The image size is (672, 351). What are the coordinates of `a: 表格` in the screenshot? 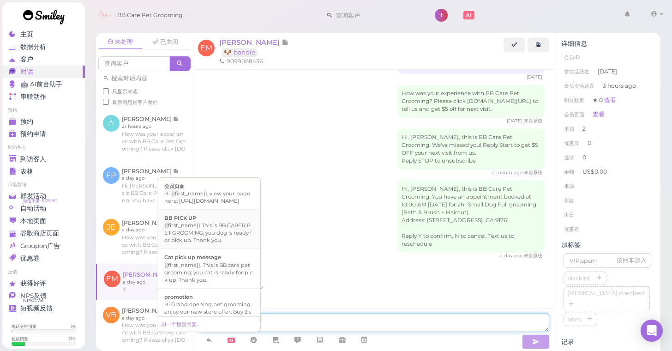 It's located at (43, 171).